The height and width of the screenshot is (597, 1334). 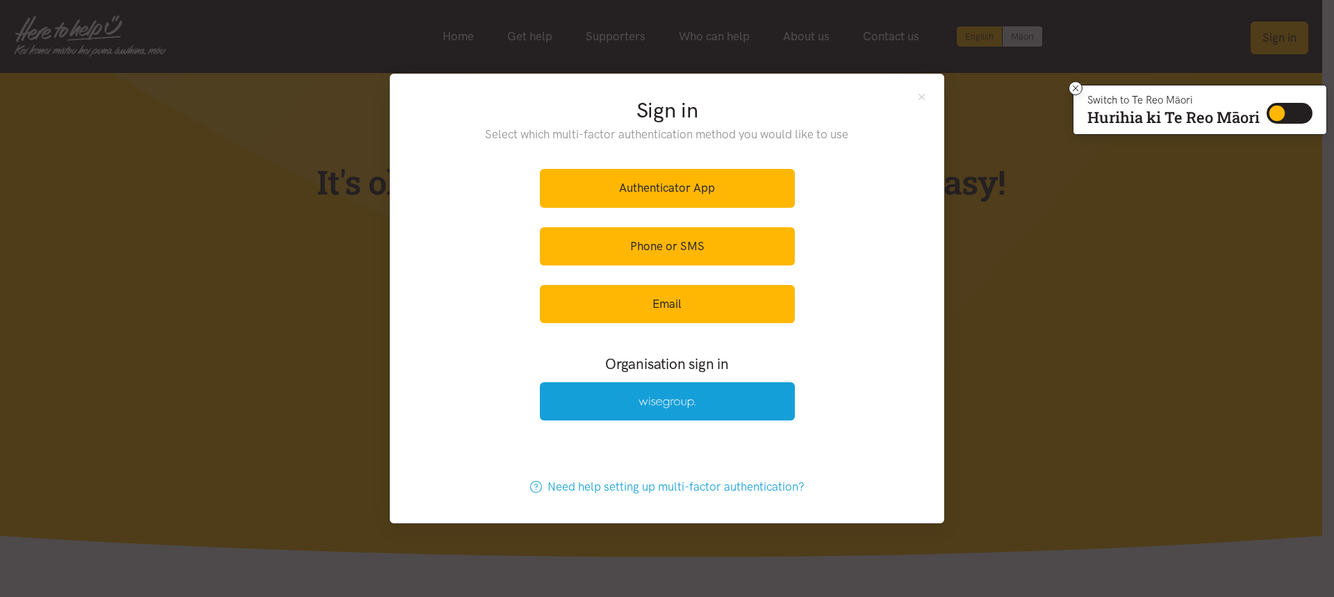 What do you see at coordinates (667, 134) in the screenshot?
I see `p: Select which multi-factor authentication method you would like to use` at bounding box center [667, 134].